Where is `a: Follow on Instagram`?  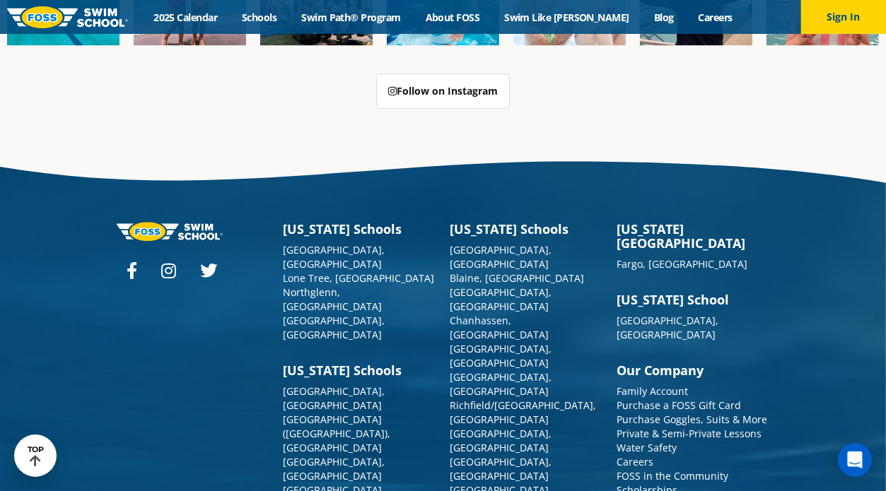 a: Follow on Instagram is located at coordinates (443, 91).